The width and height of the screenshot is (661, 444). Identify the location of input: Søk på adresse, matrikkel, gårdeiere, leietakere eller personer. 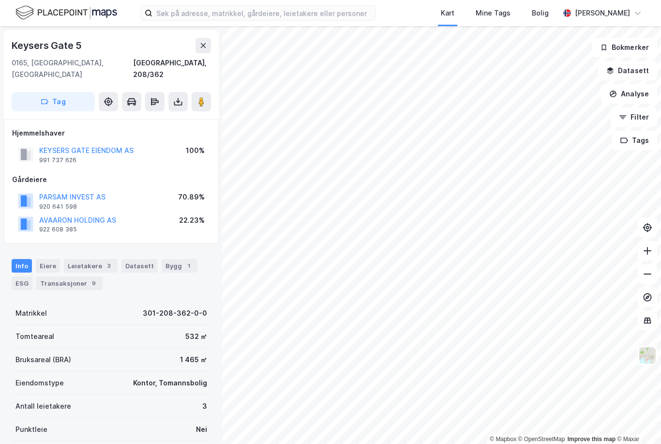
(264, 13).